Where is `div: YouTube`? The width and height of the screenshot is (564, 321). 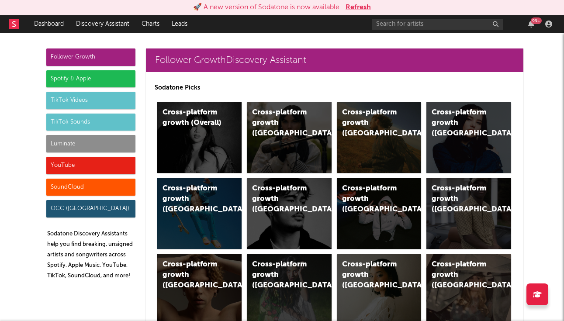
div: YouTube is located at coordinates (91, 166).